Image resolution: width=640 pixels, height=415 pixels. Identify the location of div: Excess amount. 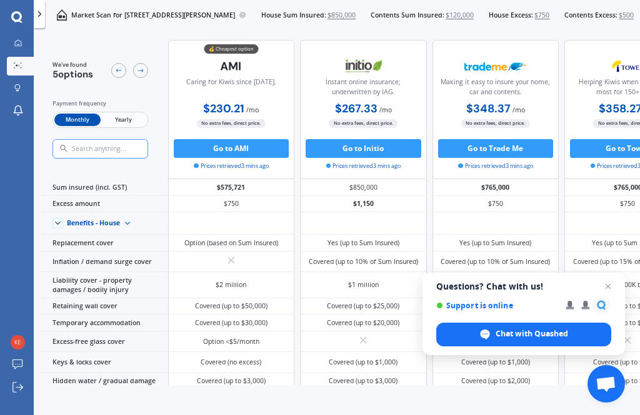
(104, 204).